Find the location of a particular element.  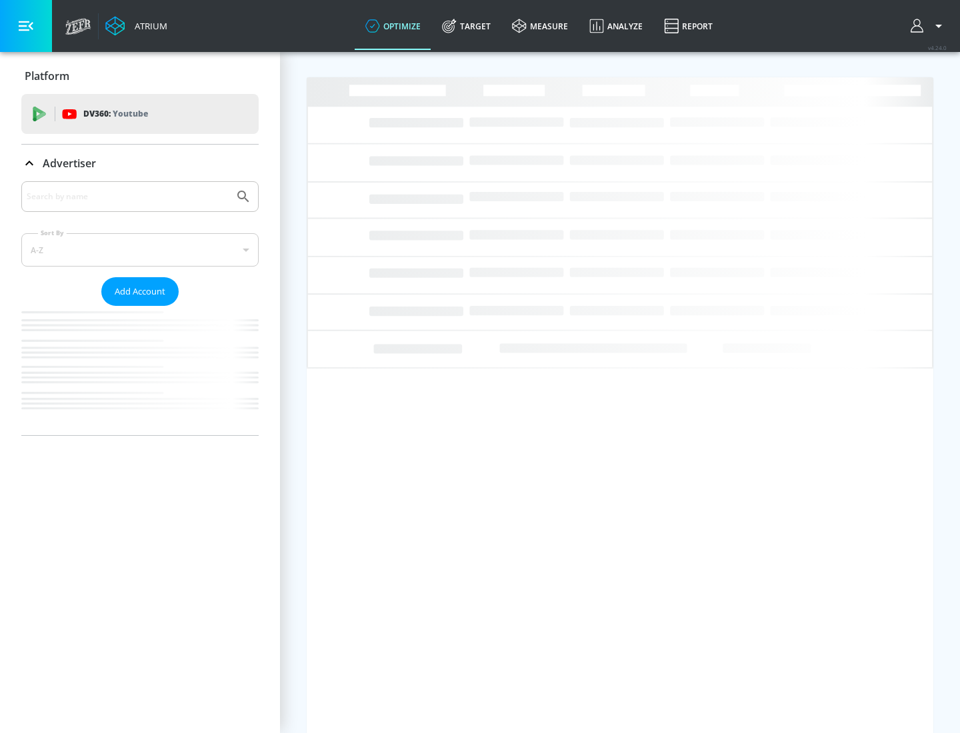

div: DV360: Youtube is located at coordinates (140, 114).